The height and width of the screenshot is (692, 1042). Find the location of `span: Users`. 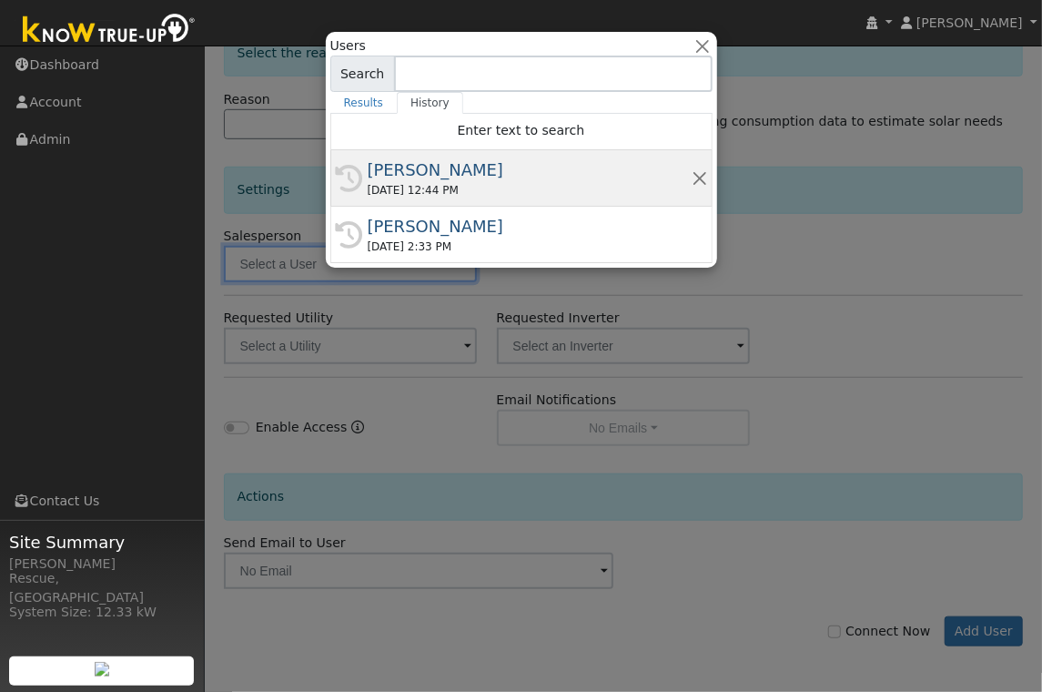

span: Users is located at coordinates (348, 46).